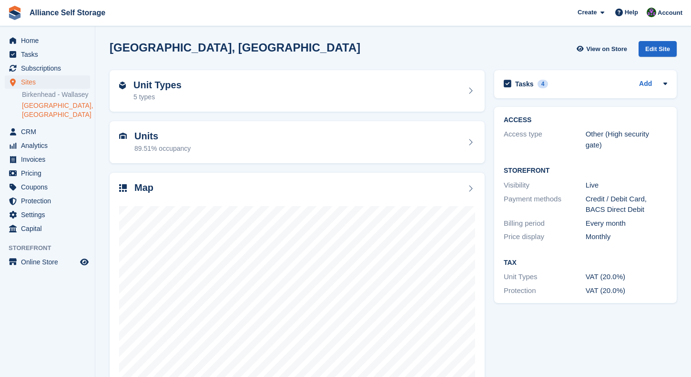 The width and height of the screenshot is (691, 377). I want to click on div: 5 types, so click(157, 97).